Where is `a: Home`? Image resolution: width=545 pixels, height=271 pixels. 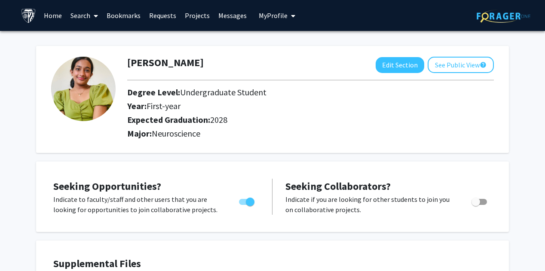 a: Home is located at coordinates (53, 15).